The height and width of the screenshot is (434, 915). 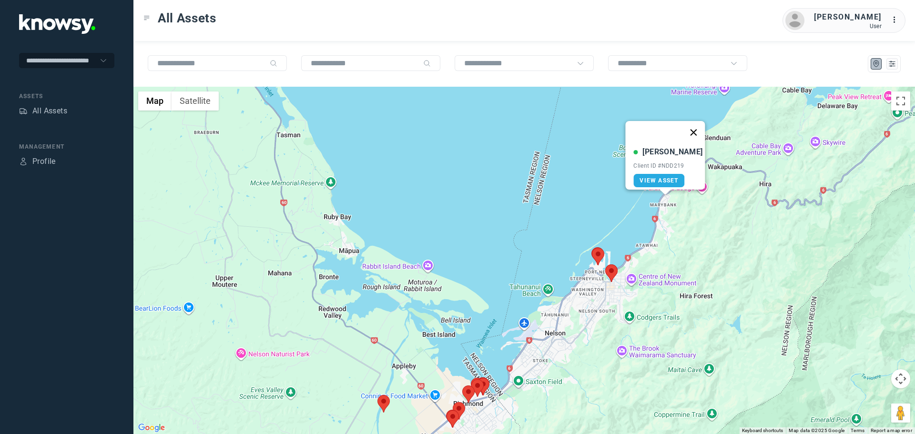 I want to click on div: Management, so click(x=67, y=147).